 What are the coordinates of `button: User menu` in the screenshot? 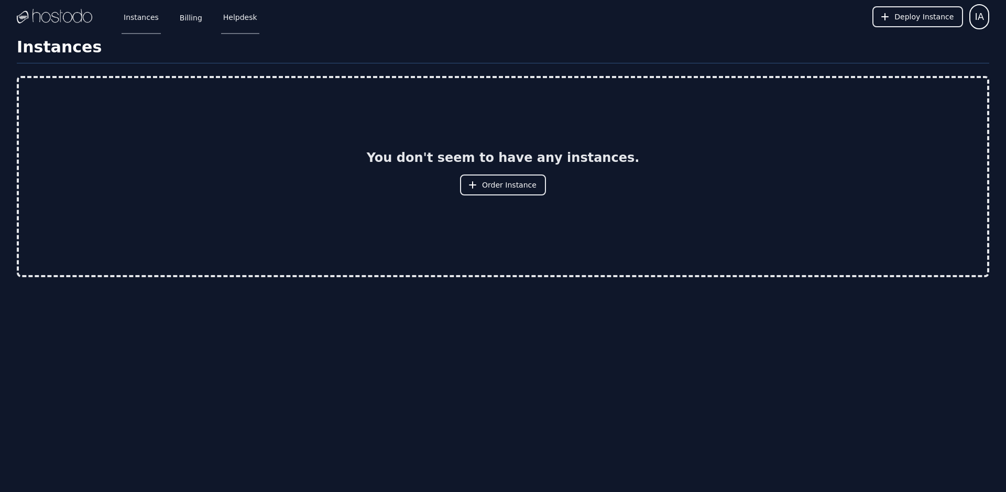 It's located at (980, 17).